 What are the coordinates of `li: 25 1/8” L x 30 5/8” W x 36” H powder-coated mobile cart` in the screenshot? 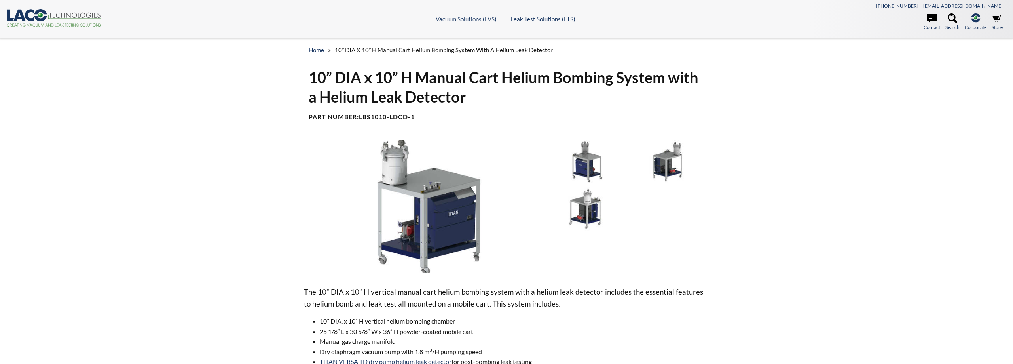 It's located at (514, 331).